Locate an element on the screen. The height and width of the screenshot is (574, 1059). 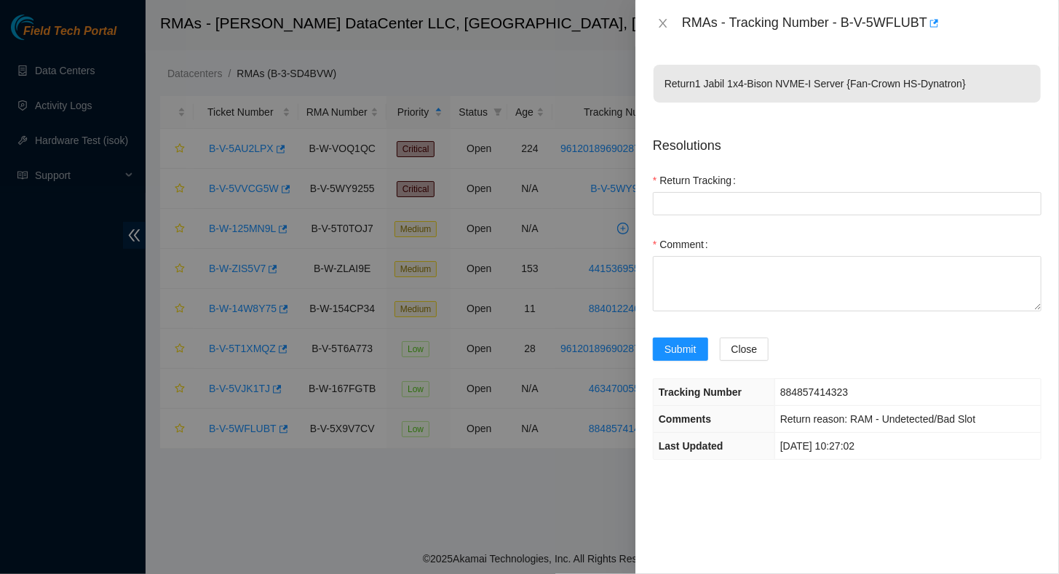
input: Return Tracking is located at coordinates (847, 204).